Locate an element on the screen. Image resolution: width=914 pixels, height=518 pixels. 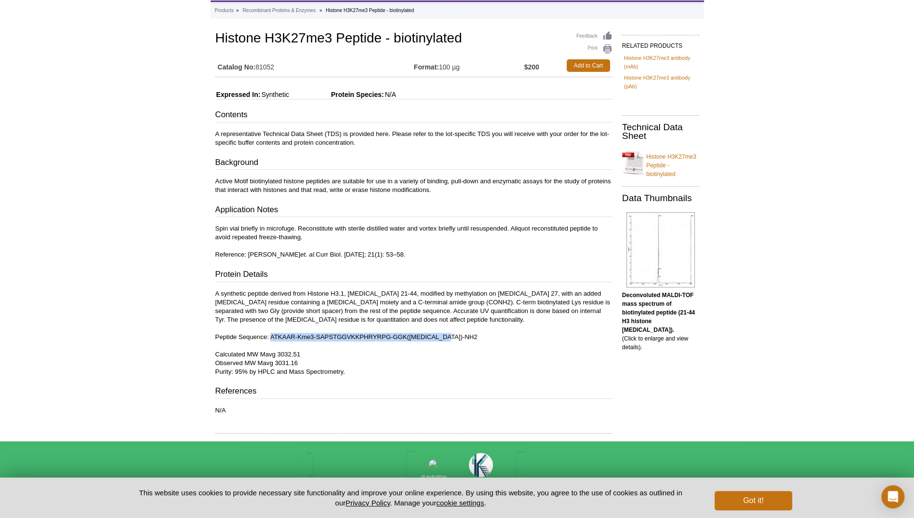
p: Spin vial briefly in microfuge. Reconstitute with sterile distilled water and vortex briefly unti... is located at coordinates (414, 241).